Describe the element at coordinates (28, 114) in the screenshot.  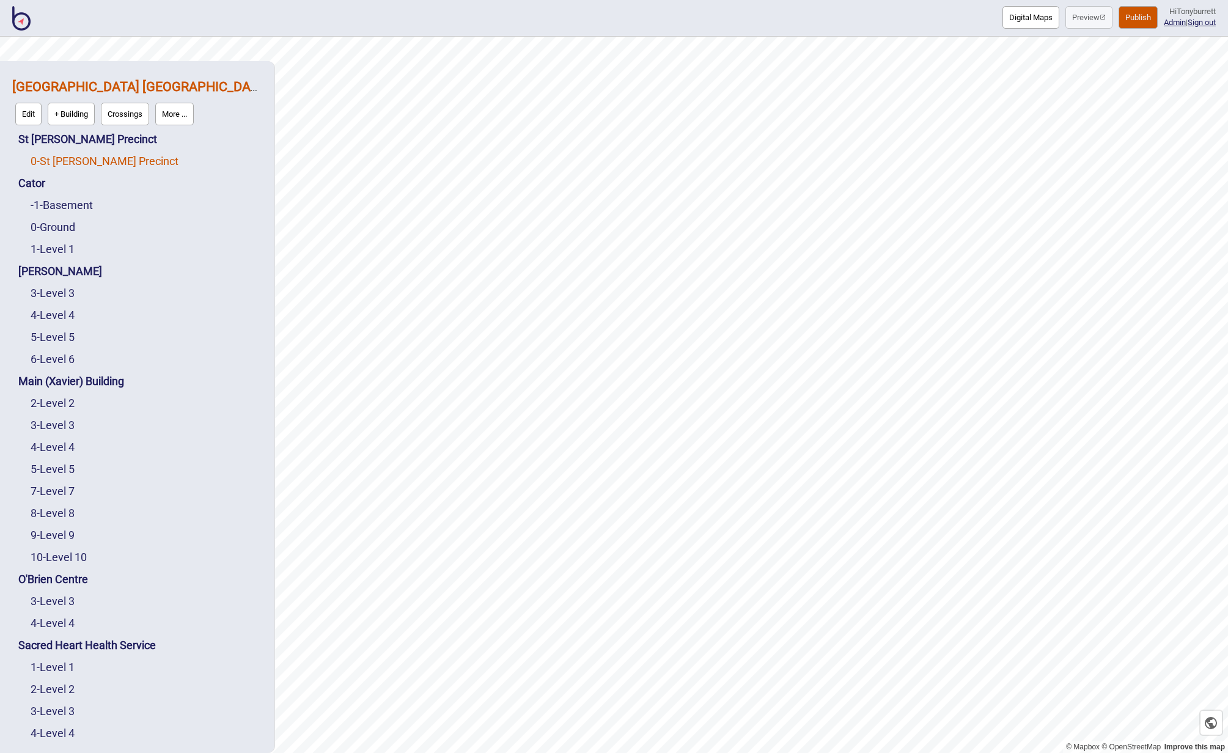
I see `button: Edit` at that location.